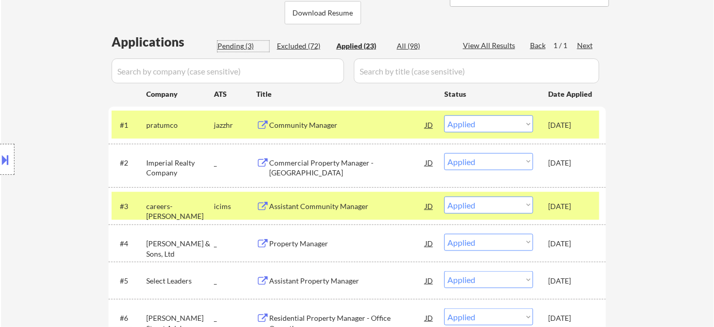  Describe the element at coordinates (347, 206) in the screenshot. I see `div: Assistant Community Manager` at that location.